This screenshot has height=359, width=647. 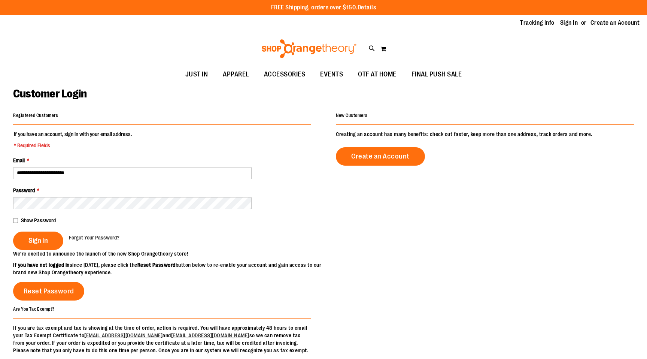 What do you see at coordinates (352, 115) in the screenshot?
I see `strong: New Customers` at bounding box center [352, 115].